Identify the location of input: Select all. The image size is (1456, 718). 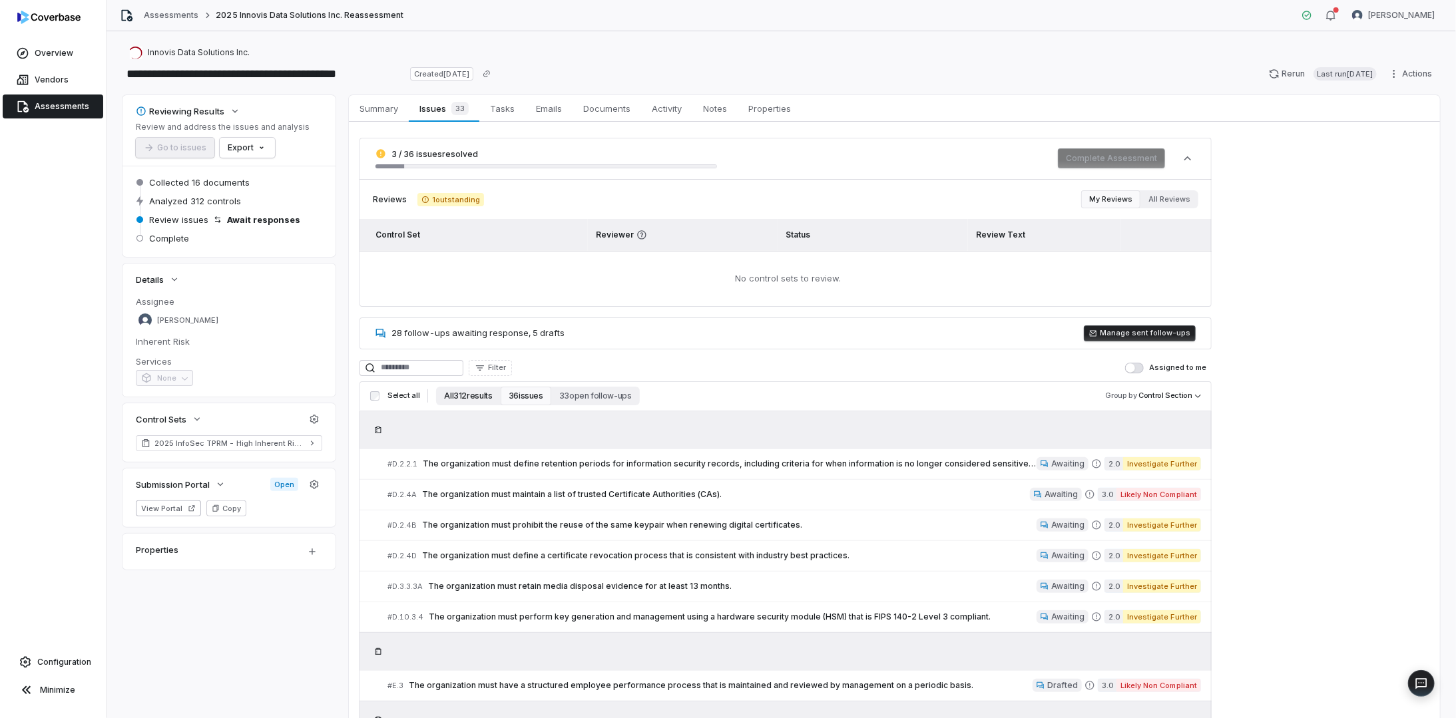
(375, 396).